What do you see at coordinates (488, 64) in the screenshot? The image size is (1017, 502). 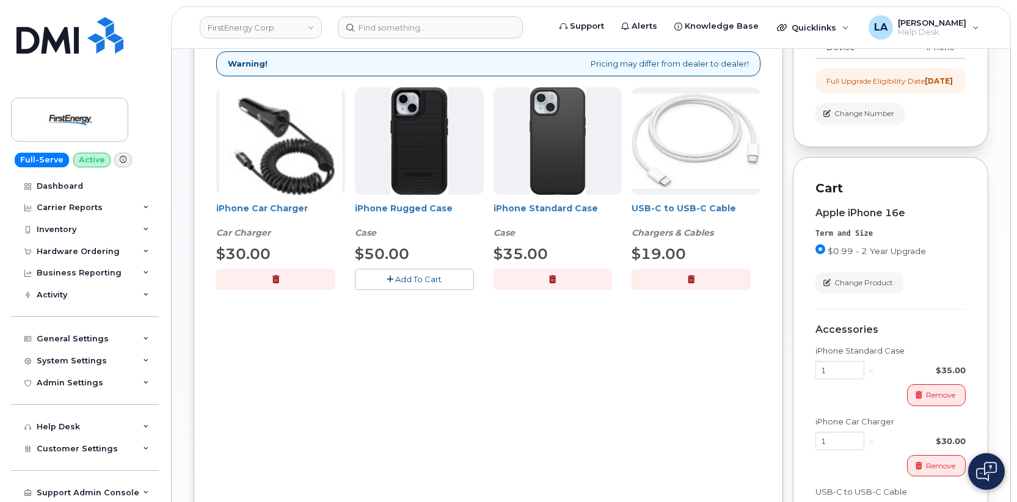 I see `div: Pricing may differ from dealer to dealer!` at bounding box center [488, 64].